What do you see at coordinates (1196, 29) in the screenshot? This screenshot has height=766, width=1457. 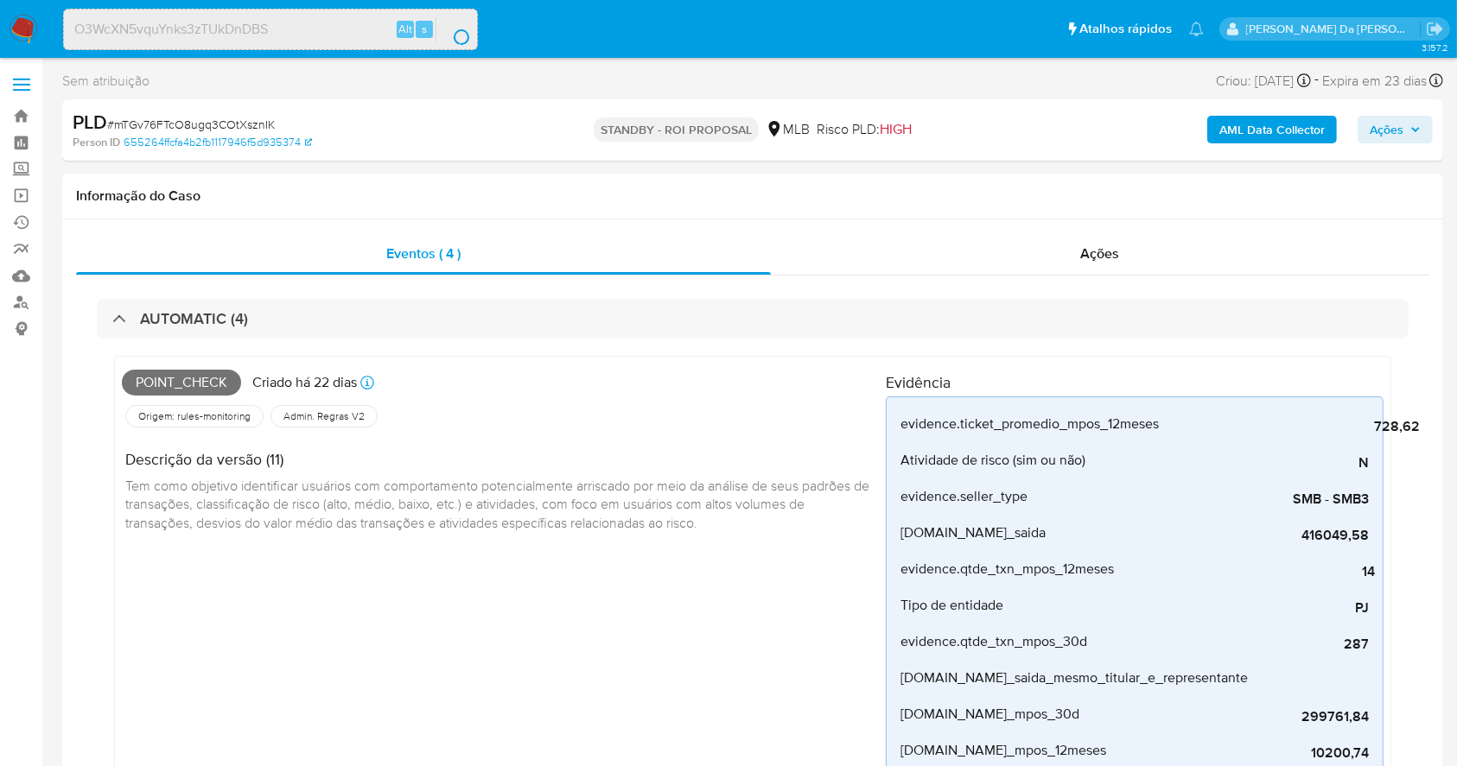 I see `a: Notificações` at bounding box center [1196, 29].